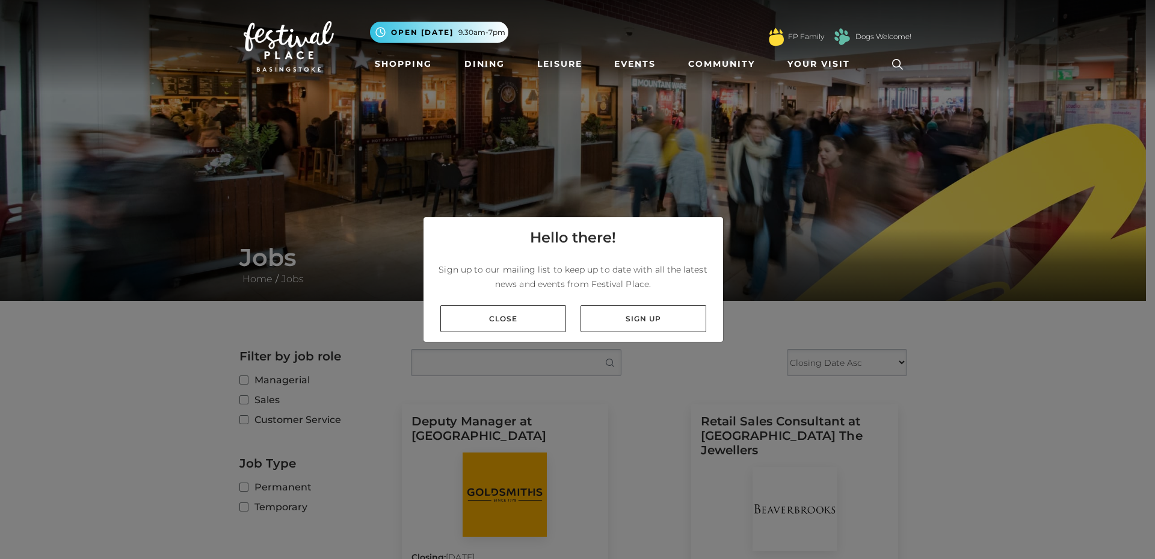 This screenshot has width=1155, height=559. Describe the element at coordinates (819, 64) in the screenshot. I see `span: Your Visit` at that location.